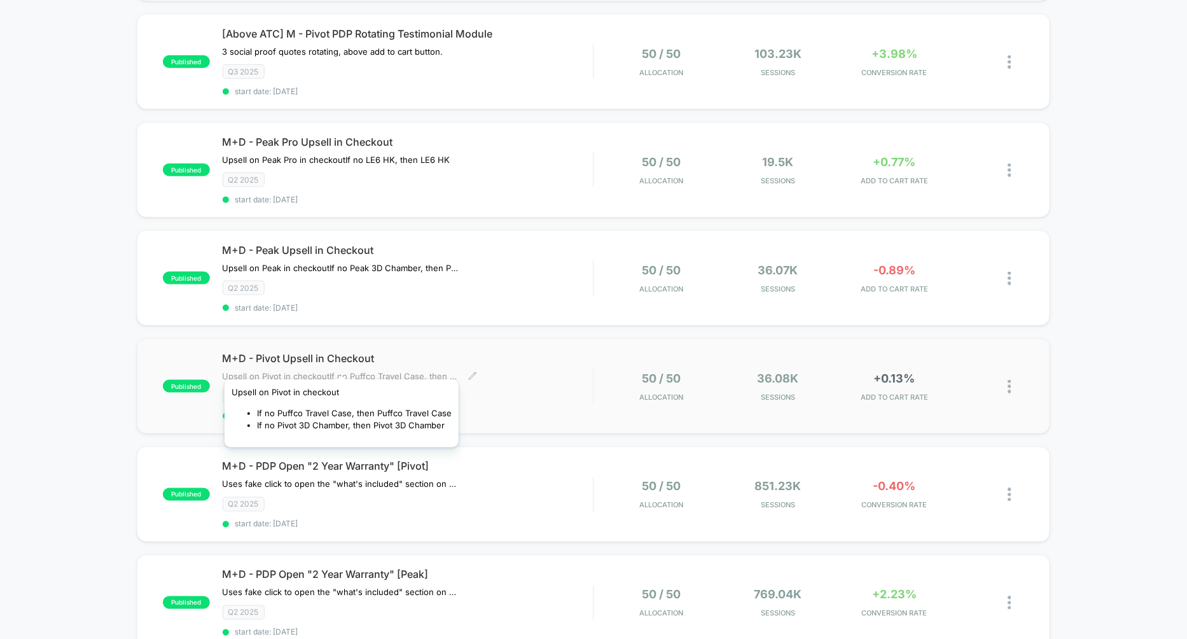  What do you see at coordinates (408, 358) in the screenshot?
I see `span: M+D - Pivot Upsell in Checkout` at bounding box center [408, 358].